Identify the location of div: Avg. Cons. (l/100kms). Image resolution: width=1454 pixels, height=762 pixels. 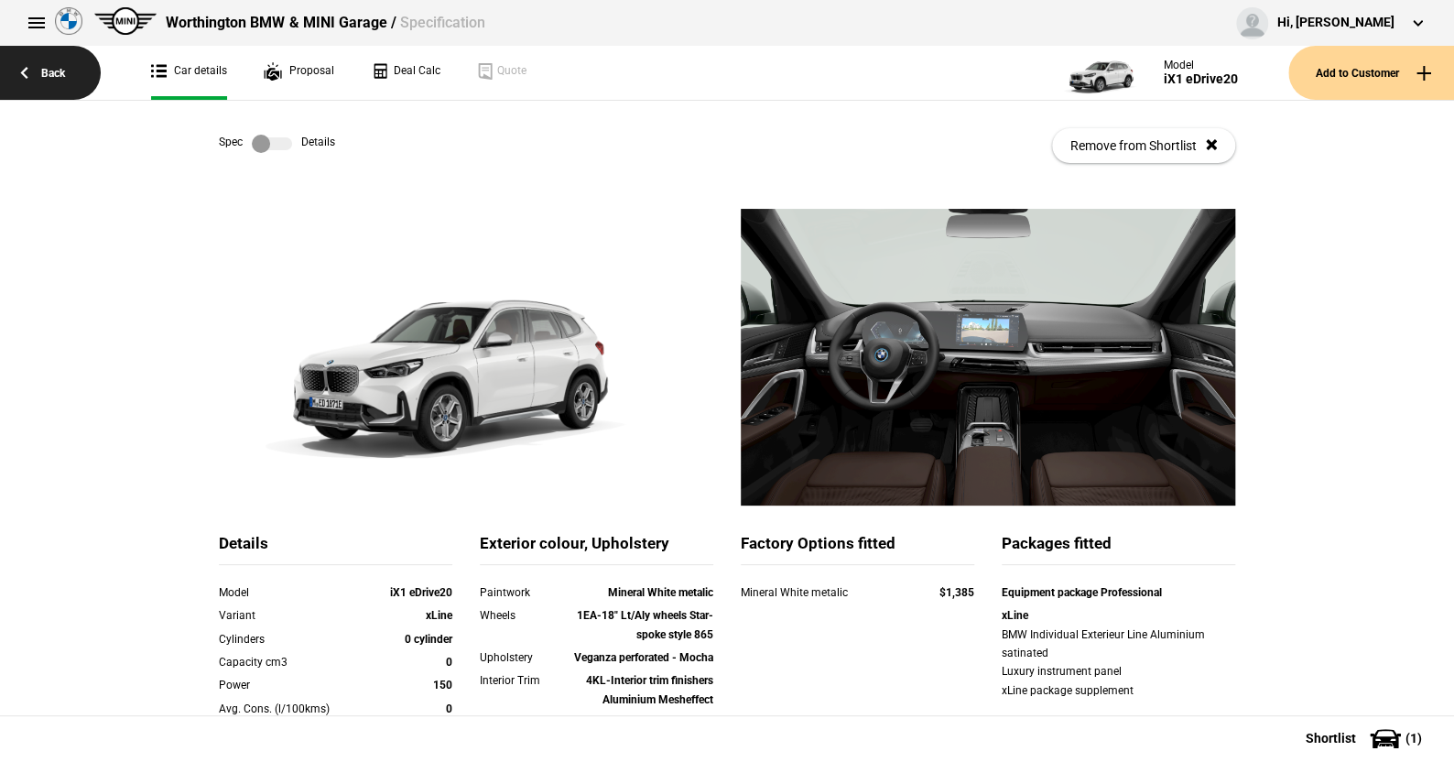
(288, 709).